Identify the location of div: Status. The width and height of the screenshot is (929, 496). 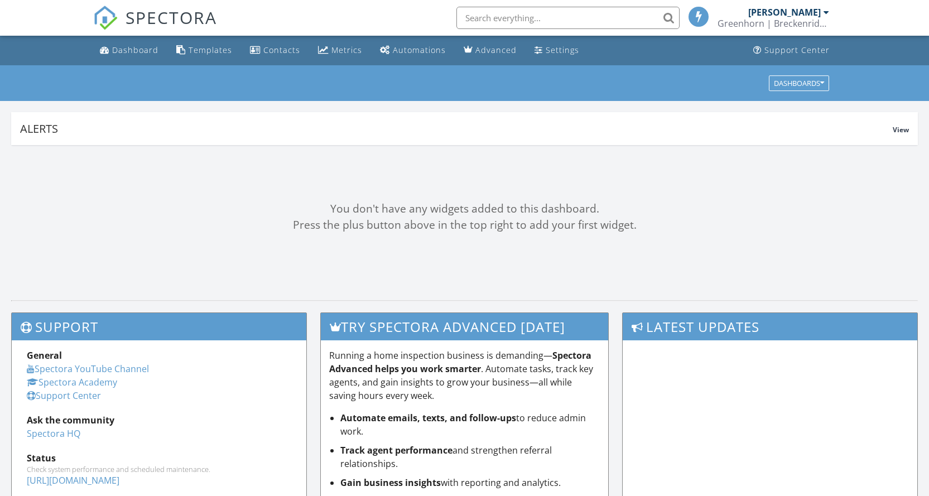
(159, 458).